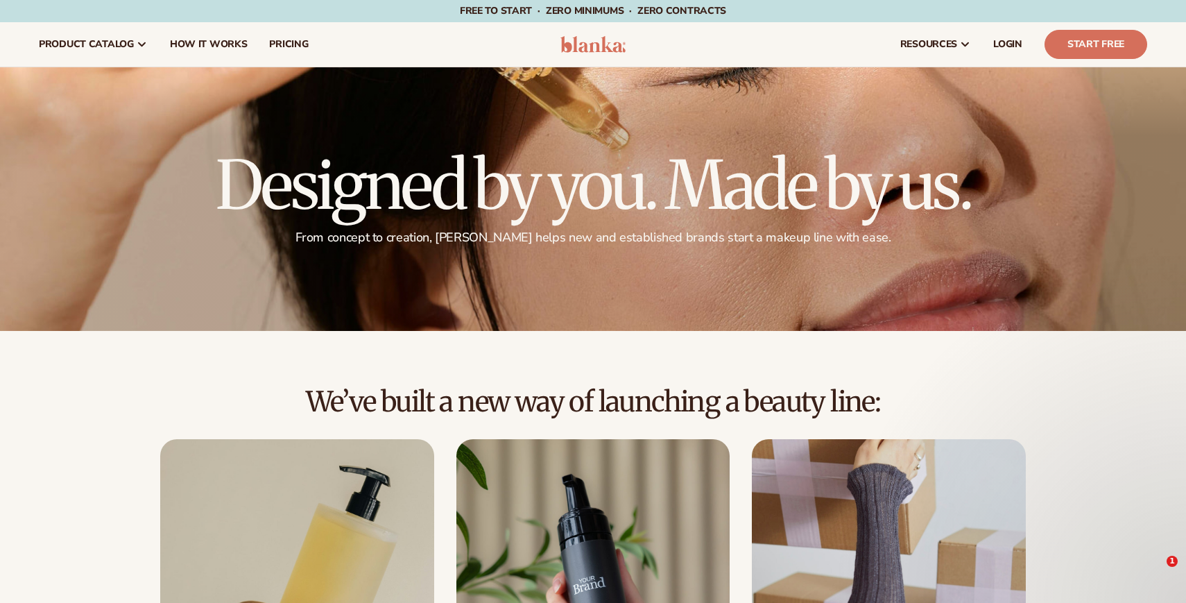 The height and width of the screenshot is (603, 1186). I want to click on span: How It Works, so click(209, 44).